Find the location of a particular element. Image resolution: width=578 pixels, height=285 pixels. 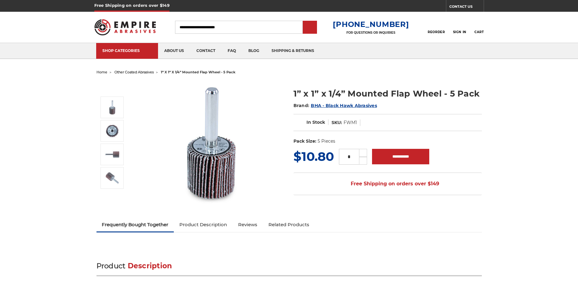

span: Product is located at coordinates (111, 265).